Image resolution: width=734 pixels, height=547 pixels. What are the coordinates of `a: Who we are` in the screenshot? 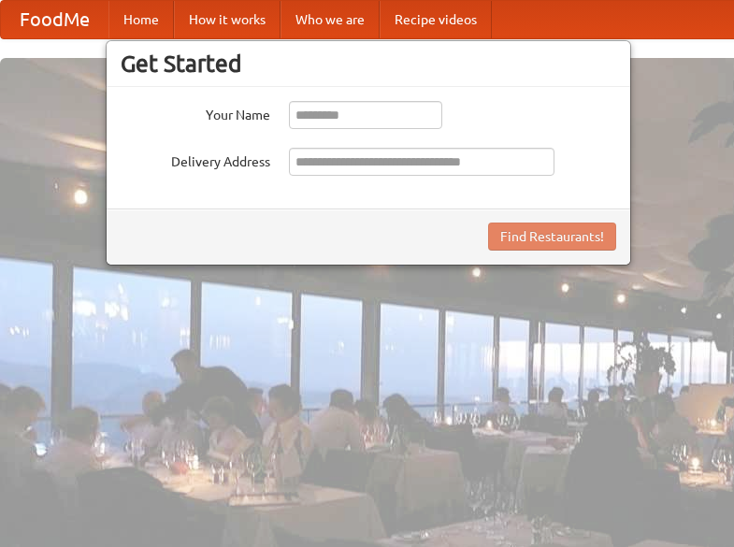 It's located at (330, 20).